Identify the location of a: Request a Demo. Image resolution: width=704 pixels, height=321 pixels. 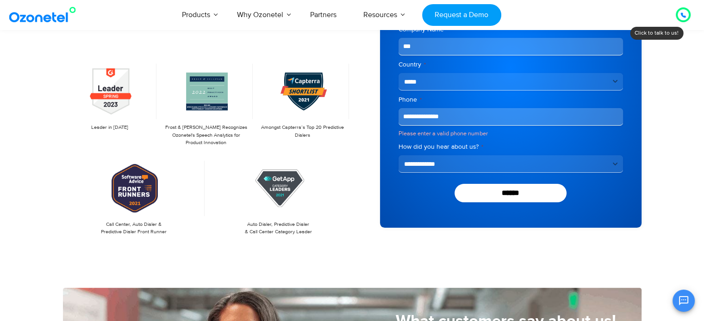
(461, 15).